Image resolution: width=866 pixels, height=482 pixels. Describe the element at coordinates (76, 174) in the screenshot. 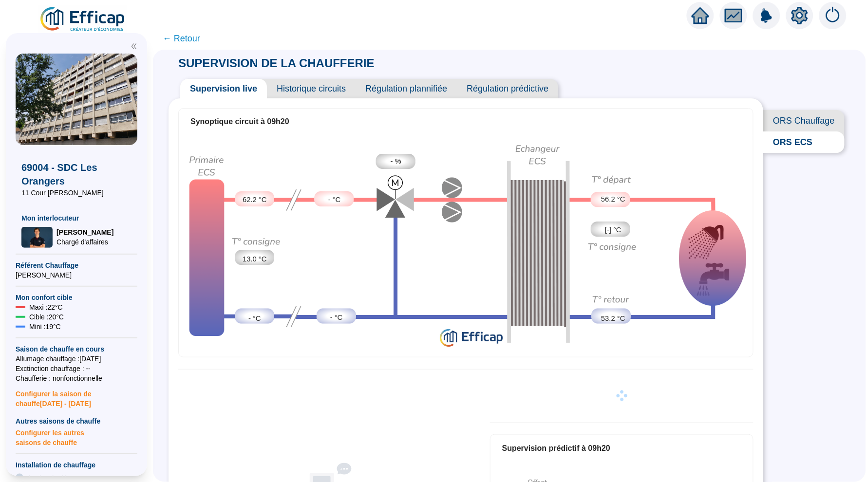

I see `span: 69004 - SDC Les Orangers` at that location.